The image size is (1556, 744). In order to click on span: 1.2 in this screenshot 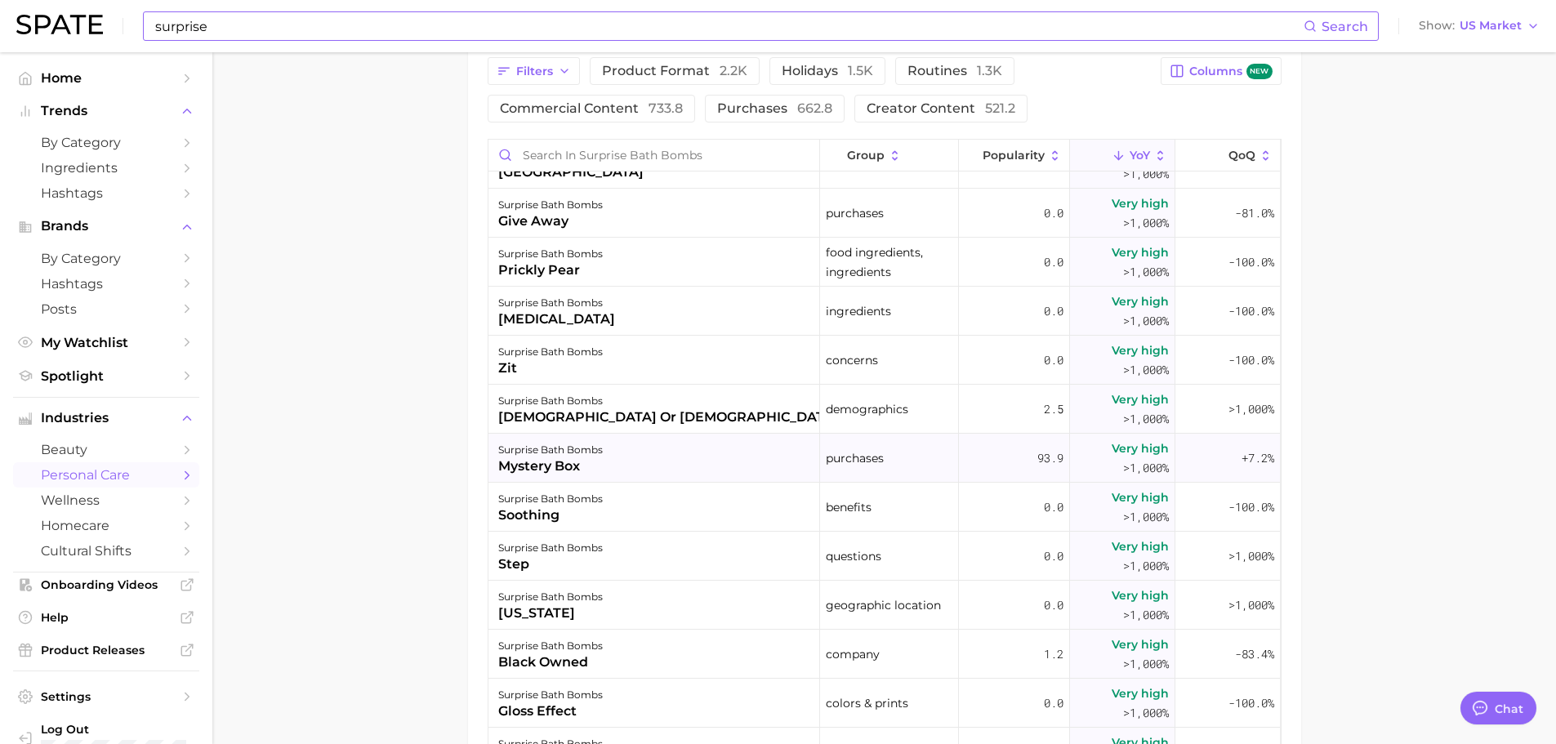, I will do `click(1053, 654)`.